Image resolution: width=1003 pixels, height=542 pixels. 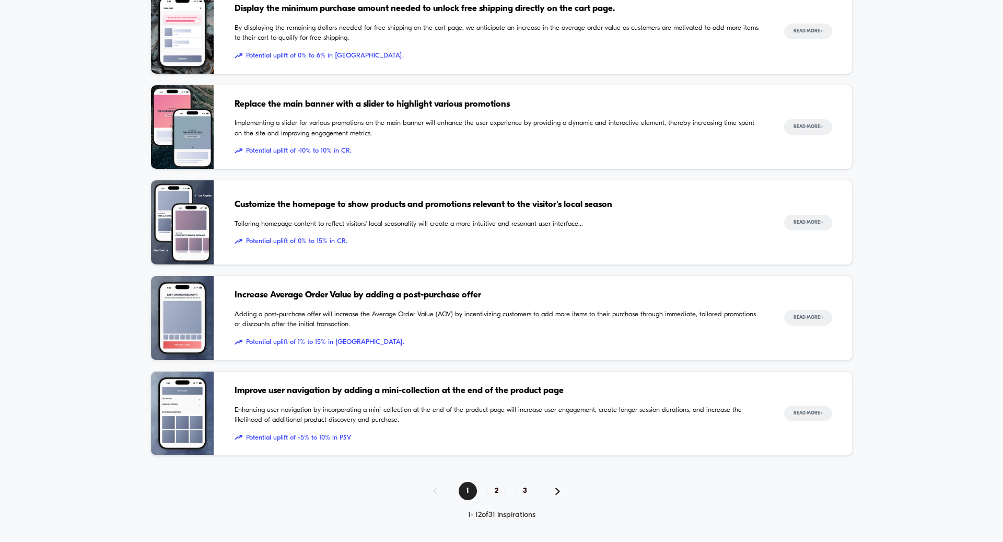 I want to click on span: Customize the homepage to show products and promotions relevant to the visitor's local season, so click(x=499, y=205).